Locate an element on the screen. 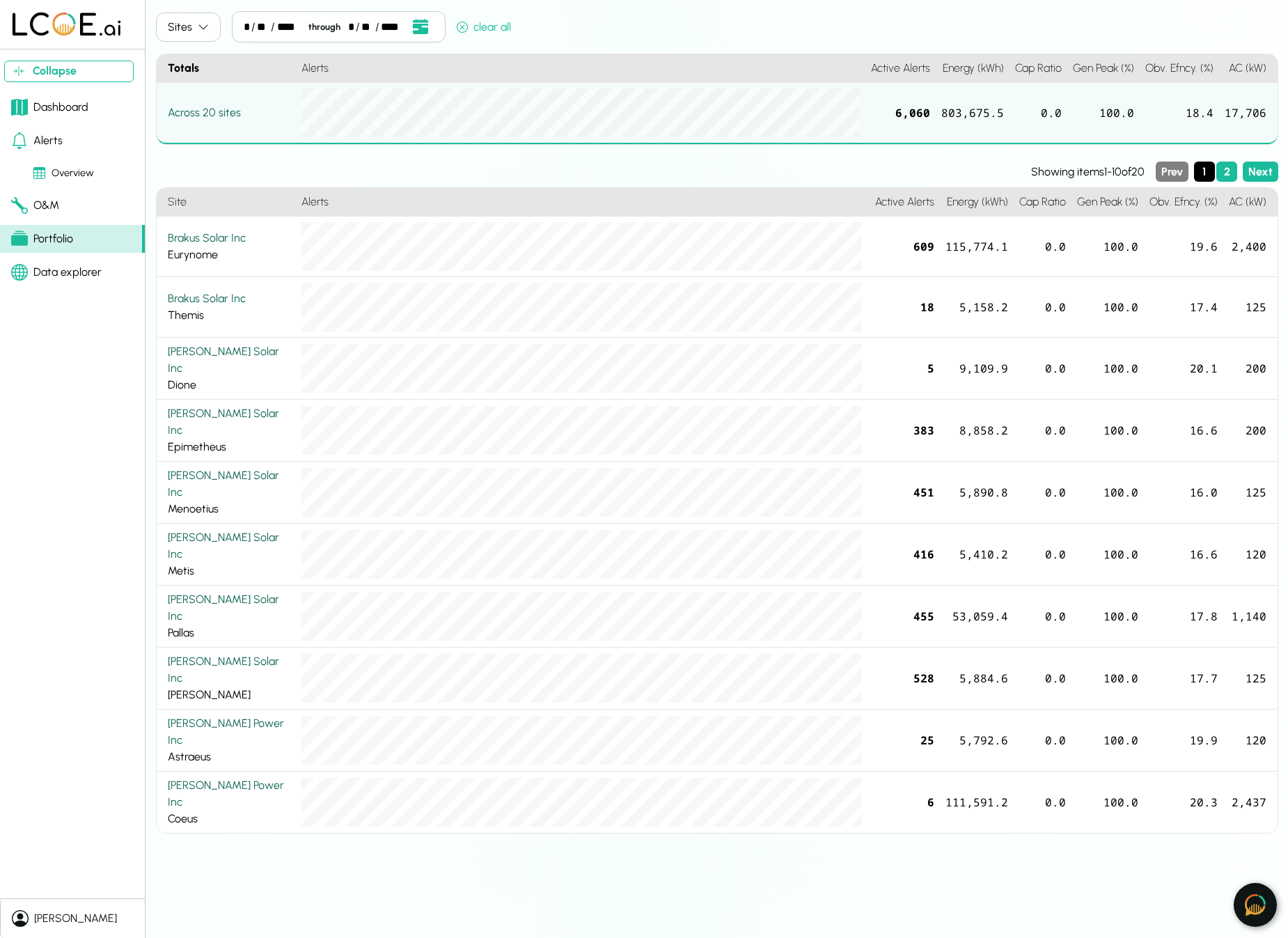 The image size is (1288, 938). div: 8,858.2 is located at coordinates (977, 430).